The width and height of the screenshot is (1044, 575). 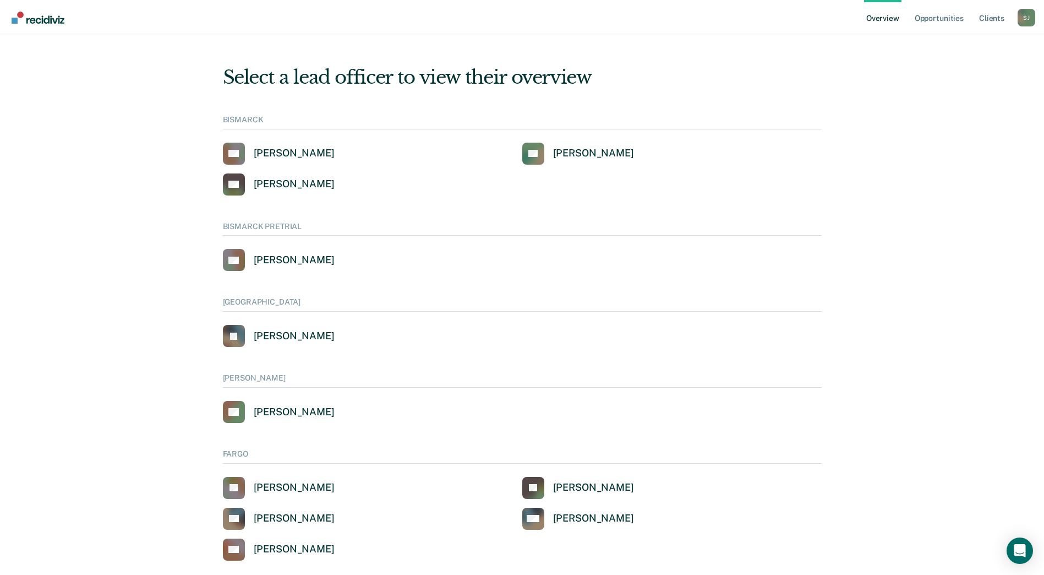 What do you see at coordinates (522, 229) in the screenshot?
I see `div: BISMARCK PRETRIAL` at bounding box center [522, 229].